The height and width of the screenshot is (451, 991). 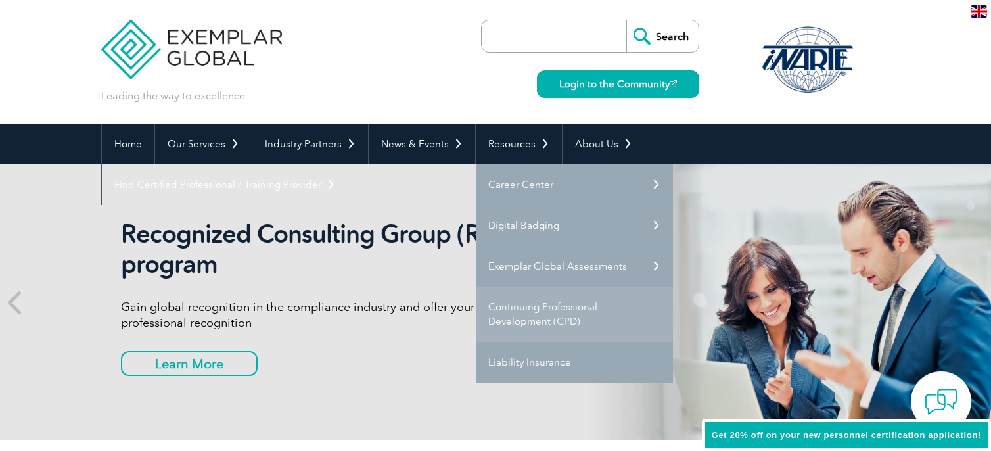 What do you see at coordinates (310, 144) in the screenshot?
I see `a: Industry Partners` at bounding box center [310, 144].